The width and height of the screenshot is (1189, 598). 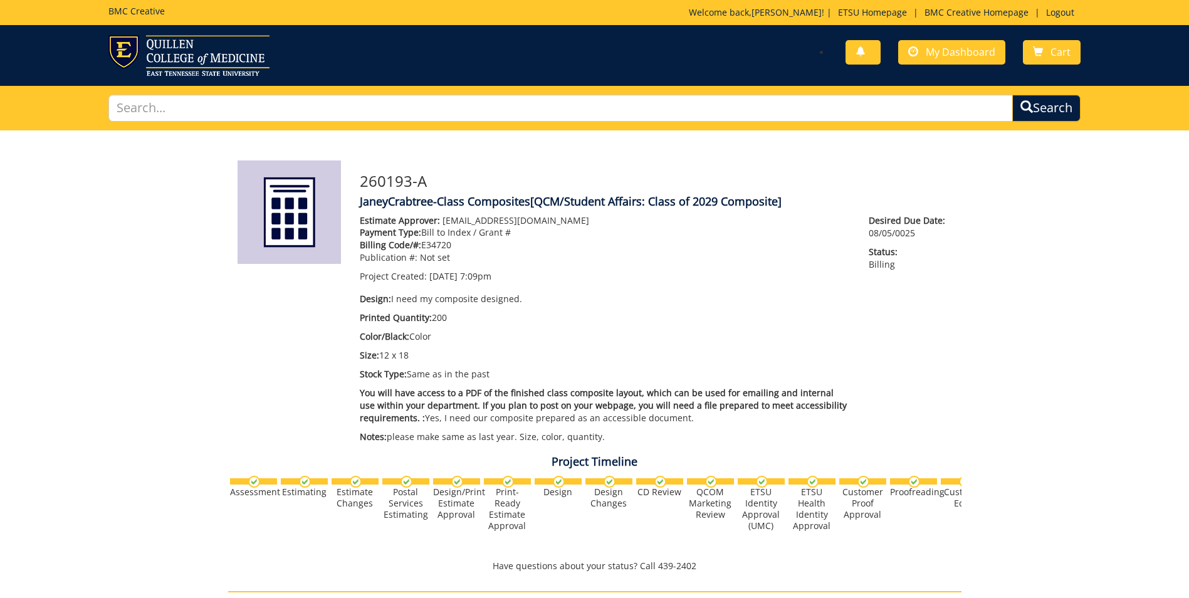 I want to click on div: Design Changes, so click(x=609, y=498).